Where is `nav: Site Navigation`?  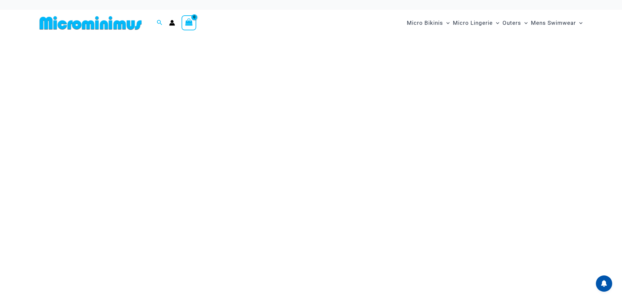
nav: Site Navigation is located at coordinates (494, 23).